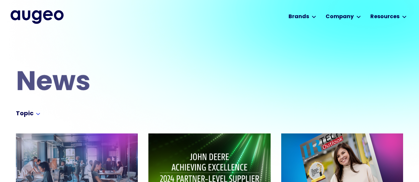  I want to click on a: home, so click(37, 17).